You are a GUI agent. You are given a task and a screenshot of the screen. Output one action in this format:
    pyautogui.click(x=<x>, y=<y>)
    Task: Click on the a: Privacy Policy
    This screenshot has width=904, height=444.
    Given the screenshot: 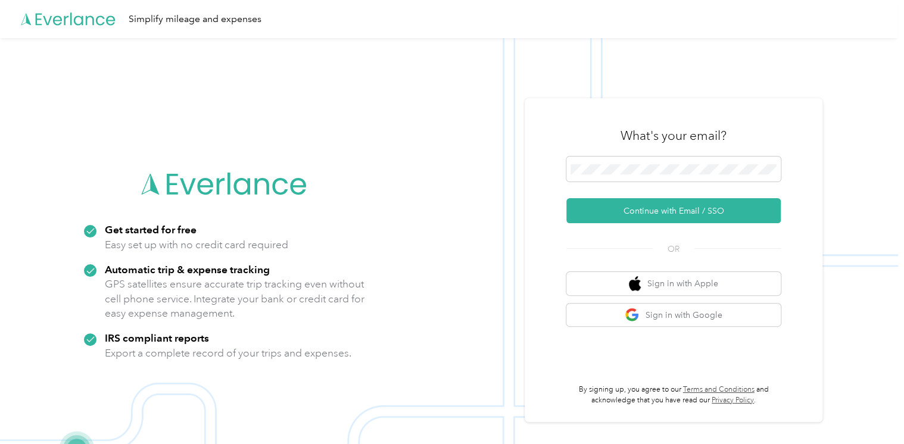 What is the action you would take?
    pyautogui.click(x=733, y=400)
    